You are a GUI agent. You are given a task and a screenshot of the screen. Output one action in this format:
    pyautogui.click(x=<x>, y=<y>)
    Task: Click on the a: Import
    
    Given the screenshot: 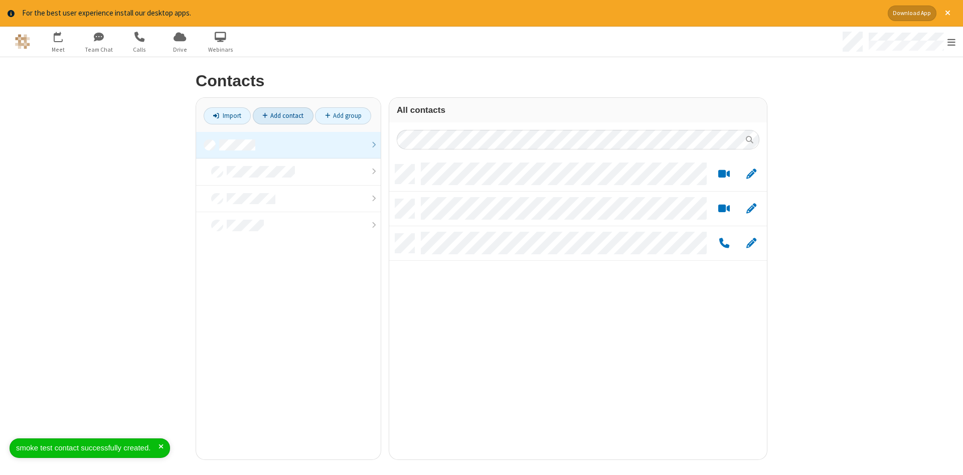 What is the action you would take?
    pyautogui.click(x=227, y=116)
    